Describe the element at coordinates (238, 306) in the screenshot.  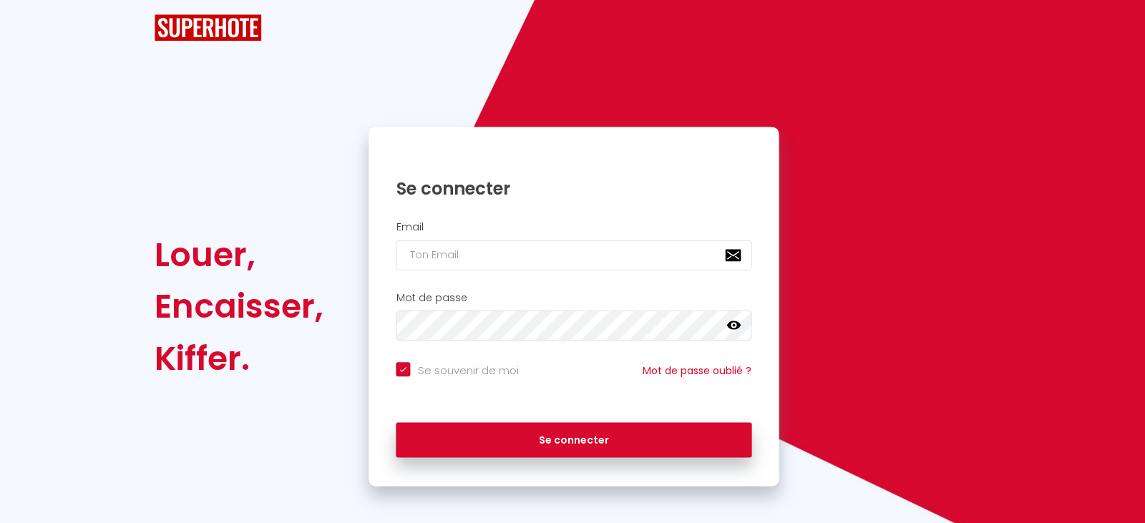
I see `div: Encaisser,` at that location.